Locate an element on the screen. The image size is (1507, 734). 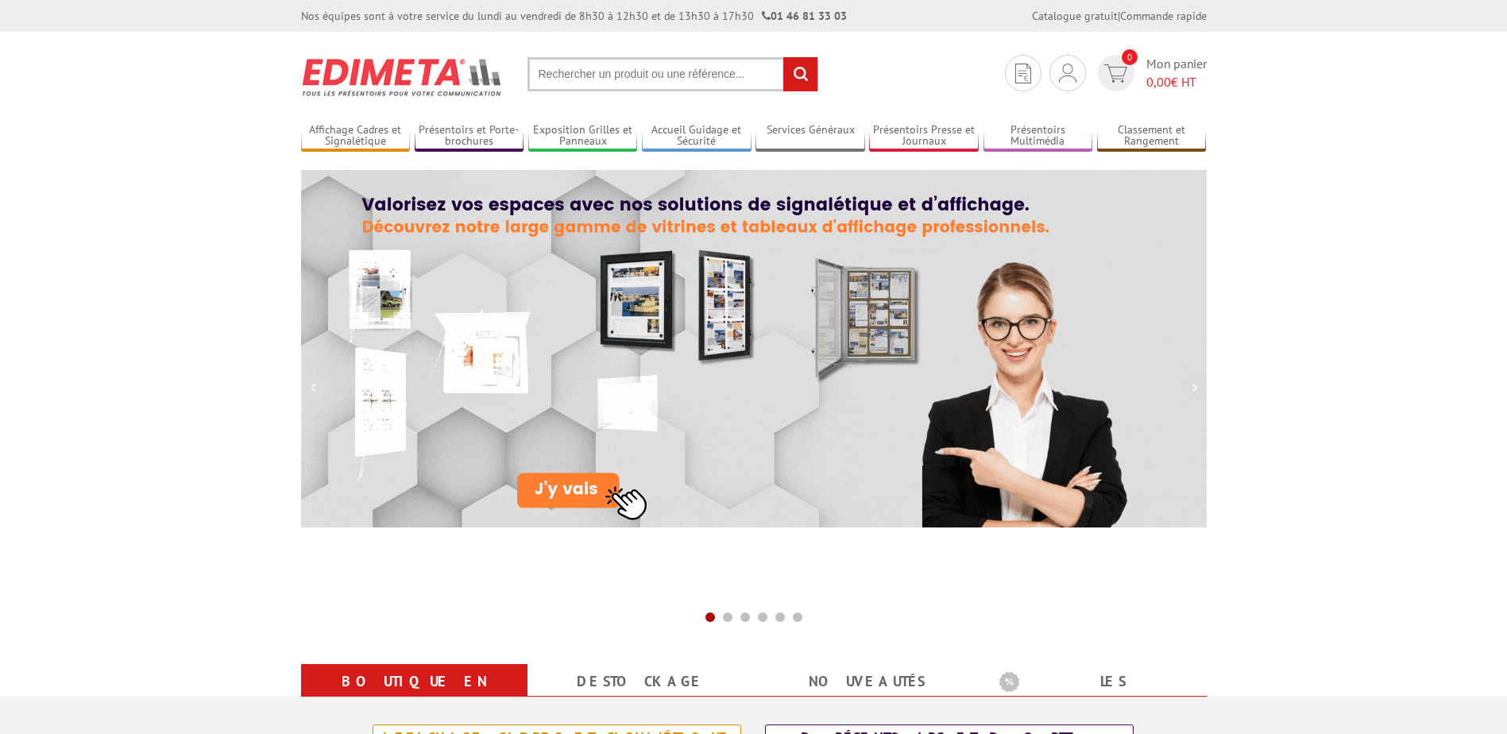
div: Nos équipes sont à votre service du lundi au vendredi de 8h30 à 12h30 et de 13h30 à 17h30 is located at coordinates (574, 16).